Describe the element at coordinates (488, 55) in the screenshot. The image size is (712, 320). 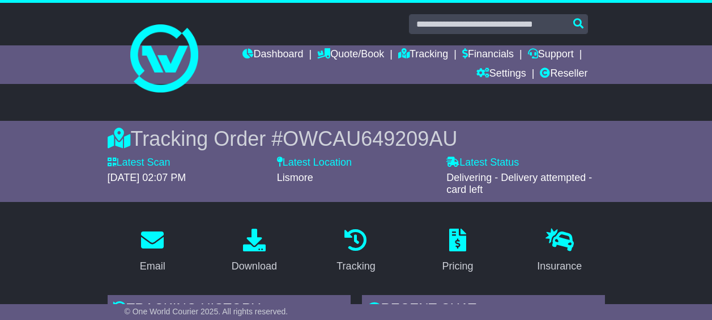
I see `a: Financials` at that location.